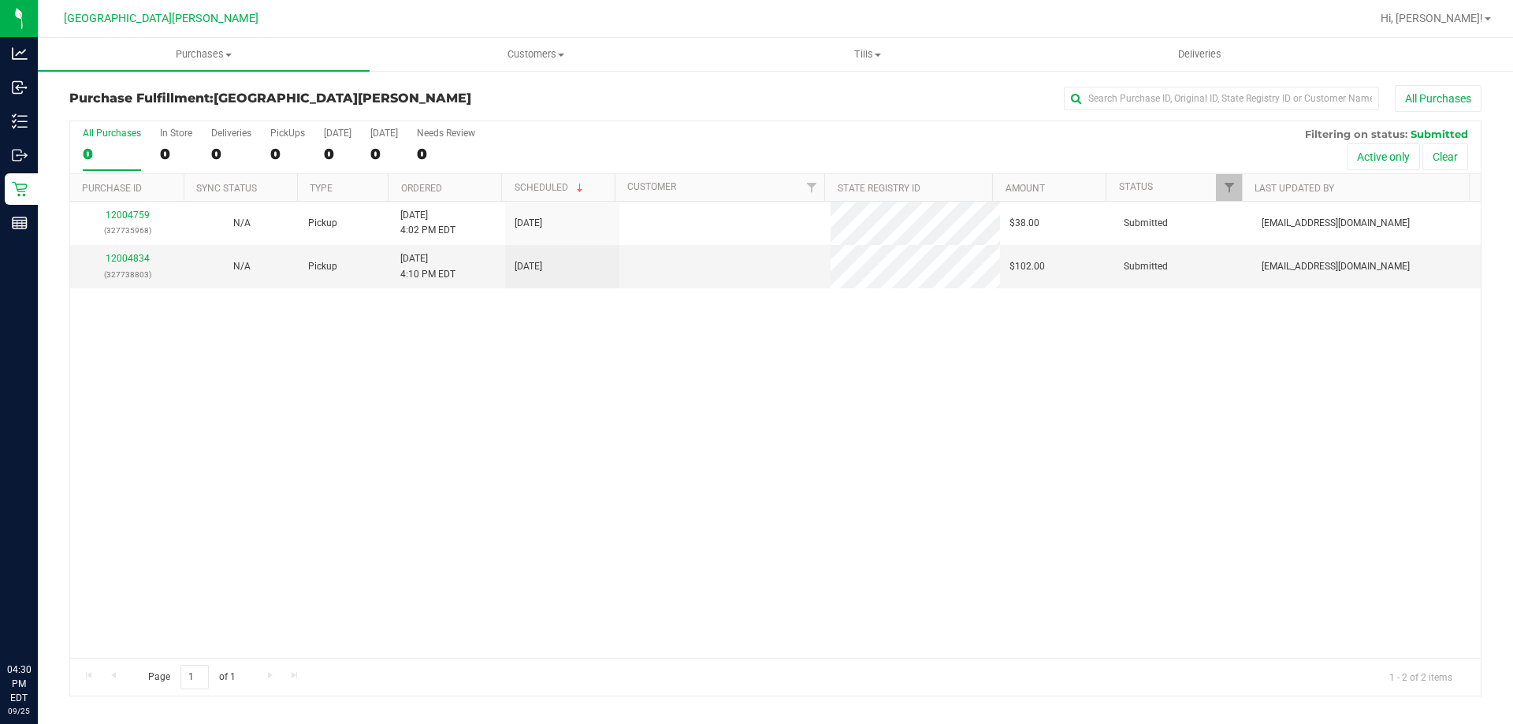 The width and height of the screenshot is (1513, 724). What do you see at coordinates (1383, 157) in the screenshot?
I see `button: Active only` at bounding box center [1383, 157].